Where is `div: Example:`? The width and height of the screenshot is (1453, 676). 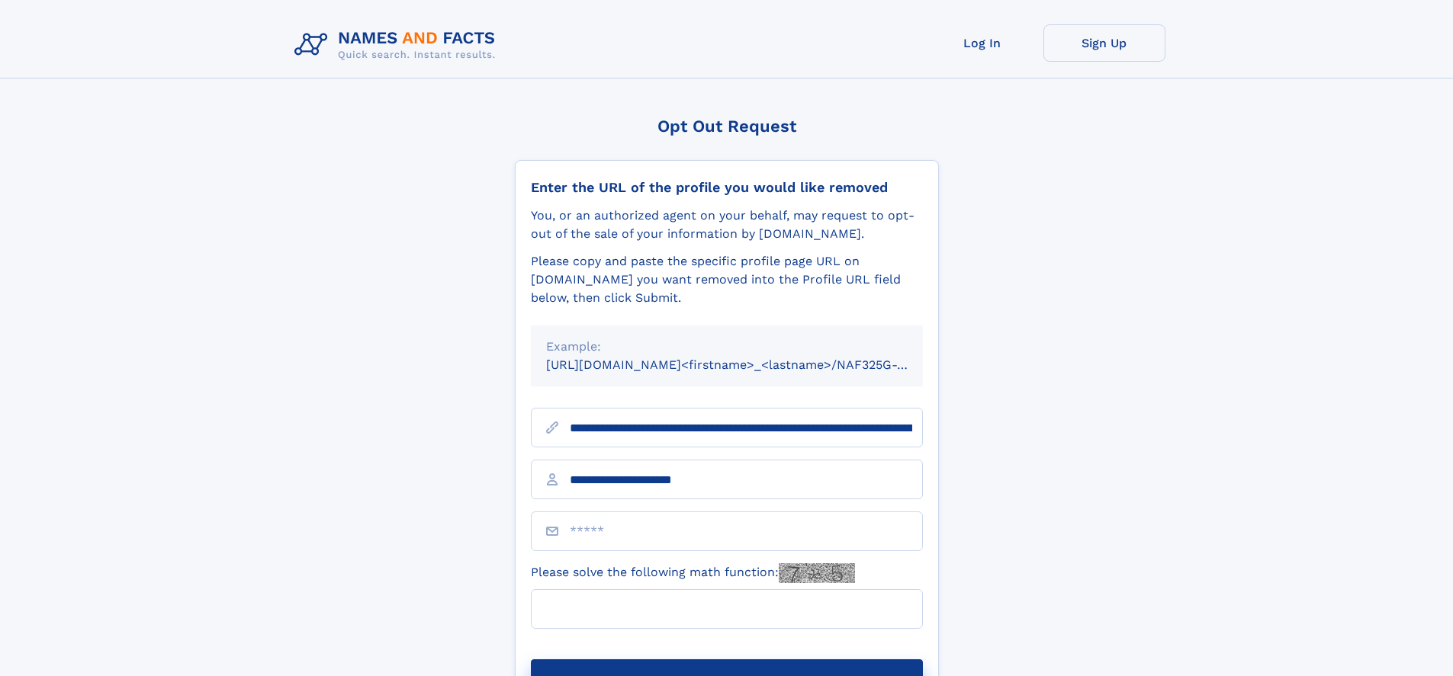
div: Example: is located at coordinates (727, 347).